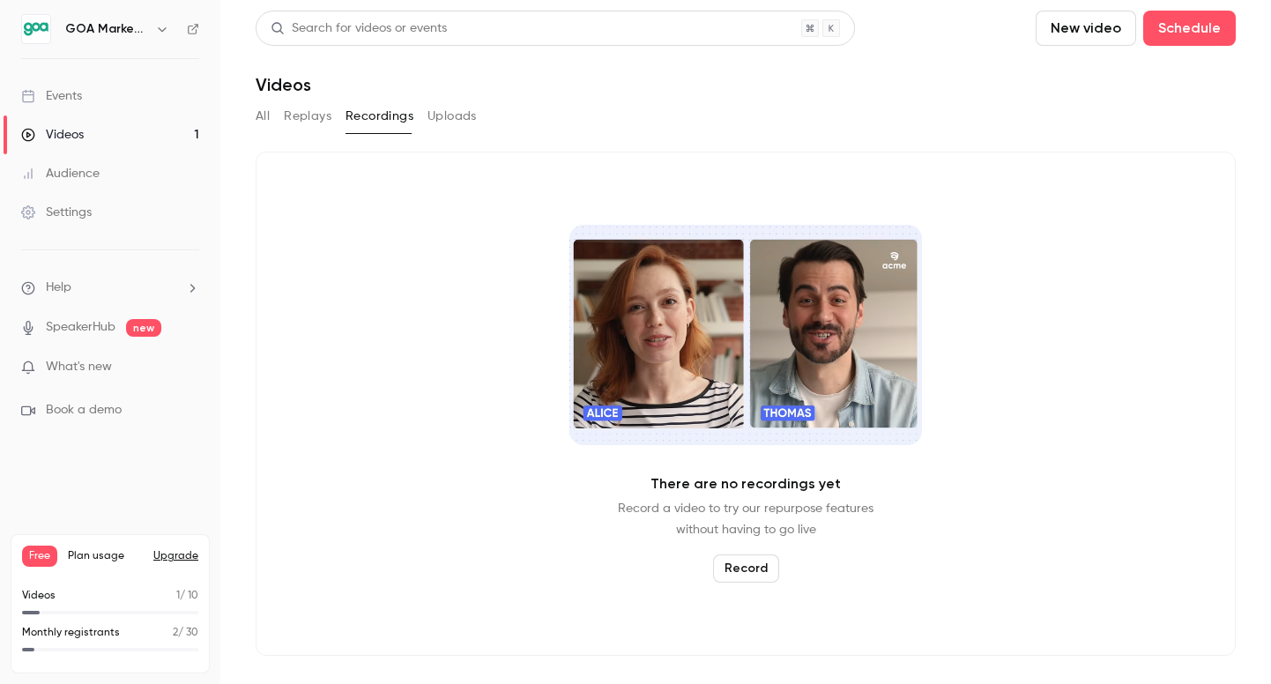 This screenshot has width=1271, height=684. I want to click on span: 1, so click(178, 596).